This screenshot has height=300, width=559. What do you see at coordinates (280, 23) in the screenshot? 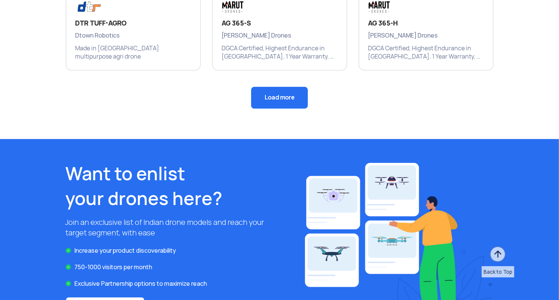
I see `h3: AG 365-S` at bounding box center [280, 23].